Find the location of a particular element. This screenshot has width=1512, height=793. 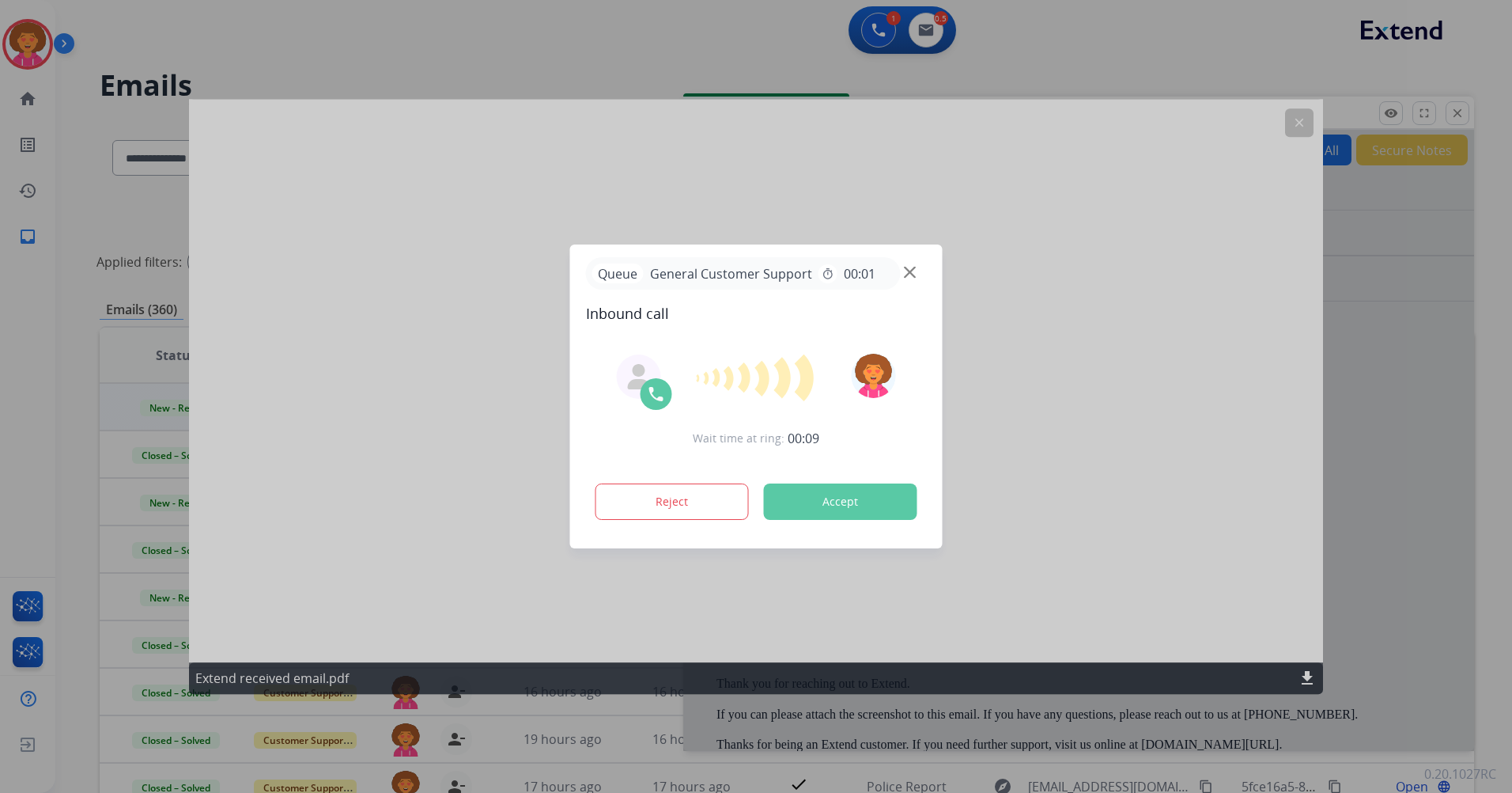

p: 0.20.1027RC is located at coordinates (1460, 774).